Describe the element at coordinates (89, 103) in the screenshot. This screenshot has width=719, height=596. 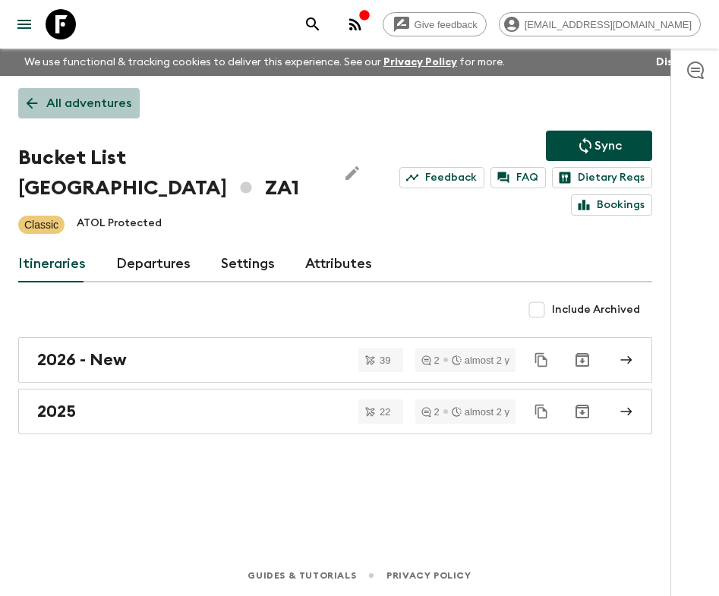
I see `p: All adventures` at that location.